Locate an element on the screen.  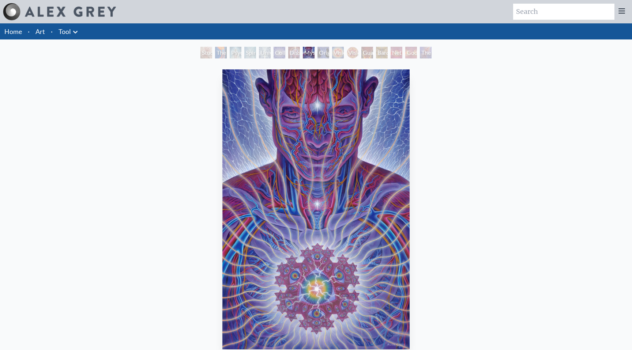
input: Search is located at coordinates (564, 12).